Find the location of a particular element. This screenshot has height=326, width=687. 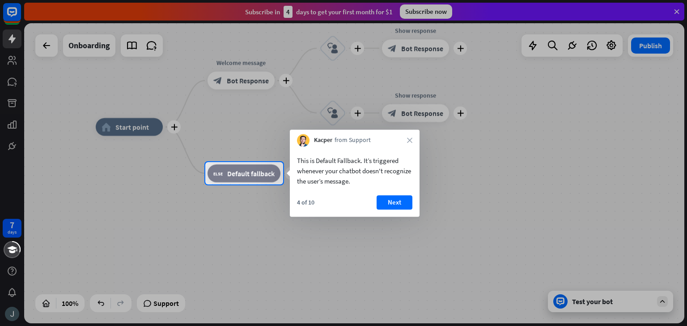

span: Kacper is located at coordinates (323, 141).